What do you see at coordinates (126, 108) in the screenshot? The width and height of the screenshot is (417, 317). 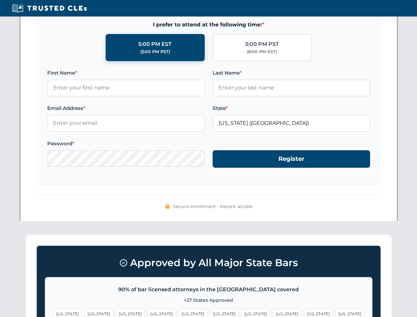 I see `label: Email Address` at bounding box center [126, 108].